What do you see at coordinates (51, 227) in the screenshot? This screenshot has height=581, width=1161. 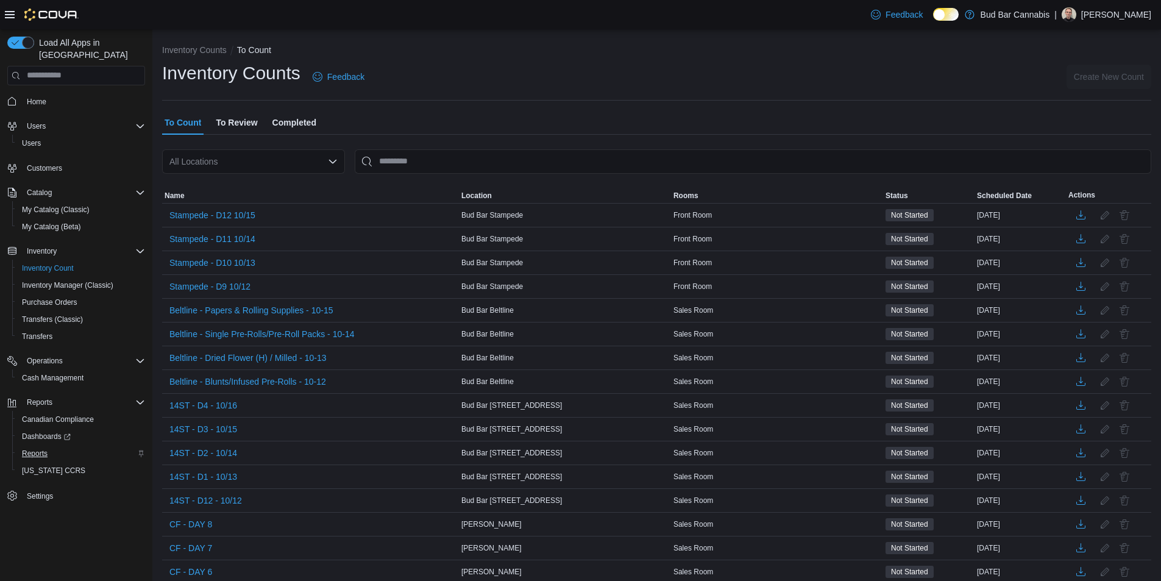 I see `span: My Catalog (Beta)` at bounding box center [51, 227].